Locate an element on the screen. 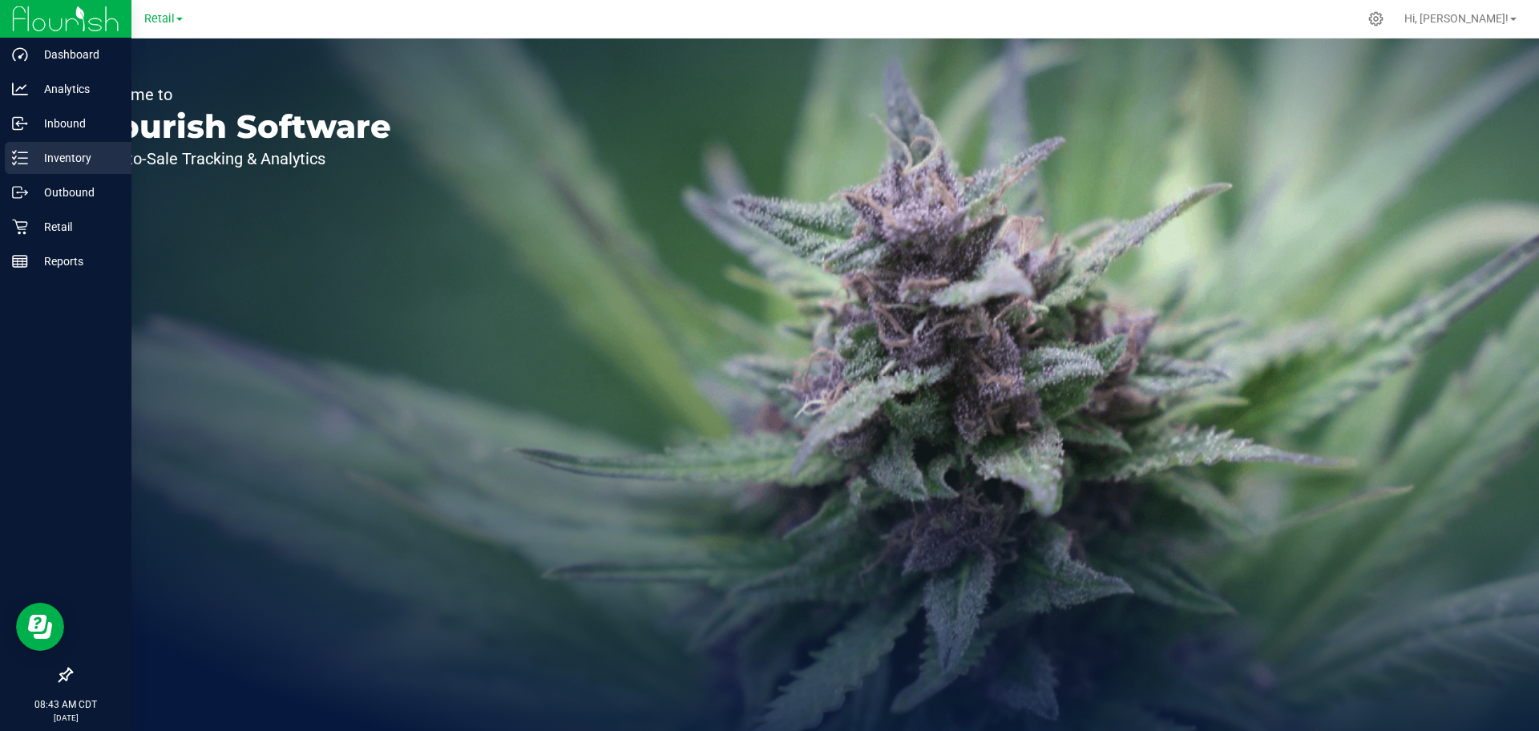  p: Outbound is located at coordinates (76, 192).